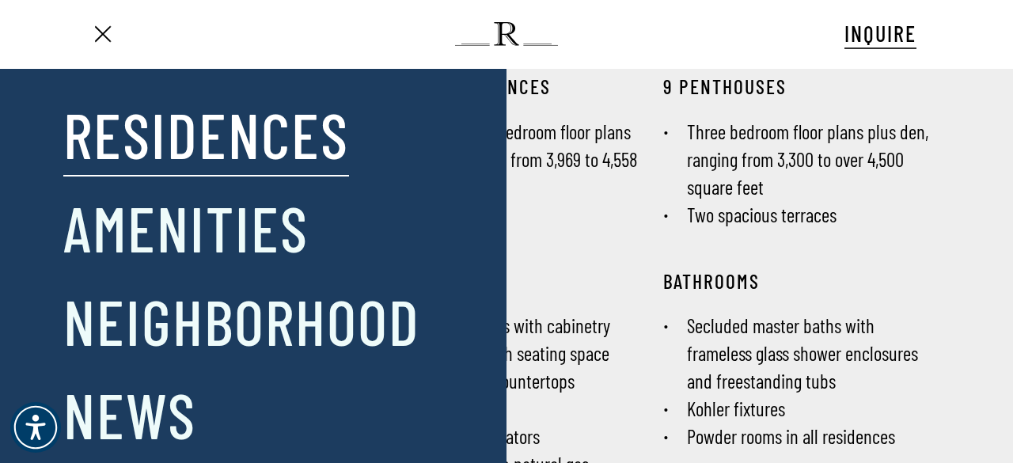 The width and height of the screenshot is (1013, 463). Describe the element at coordinates (506, 34) in the screenshot. I see `img: The Regent` at that location.